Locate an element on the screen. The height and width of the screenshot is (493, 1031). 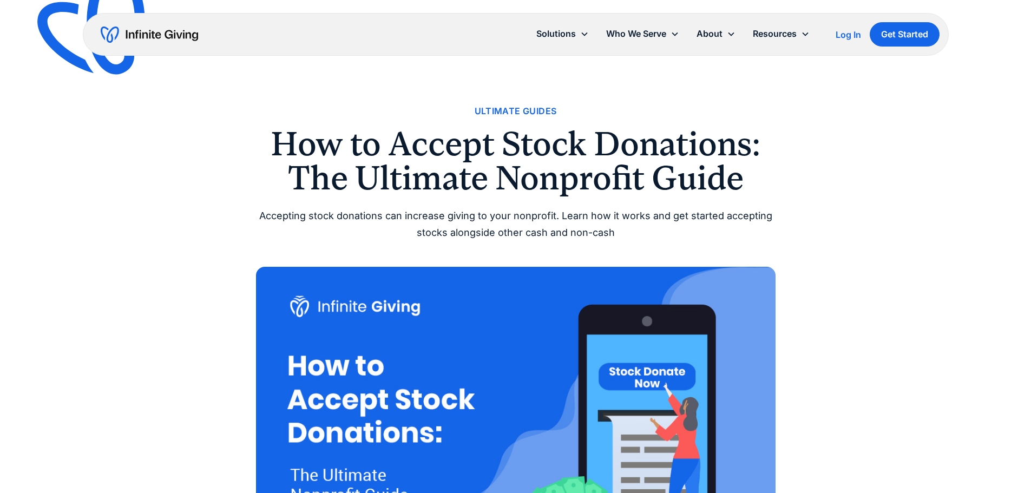
a: Get Started is located at coordinates (904, 34).